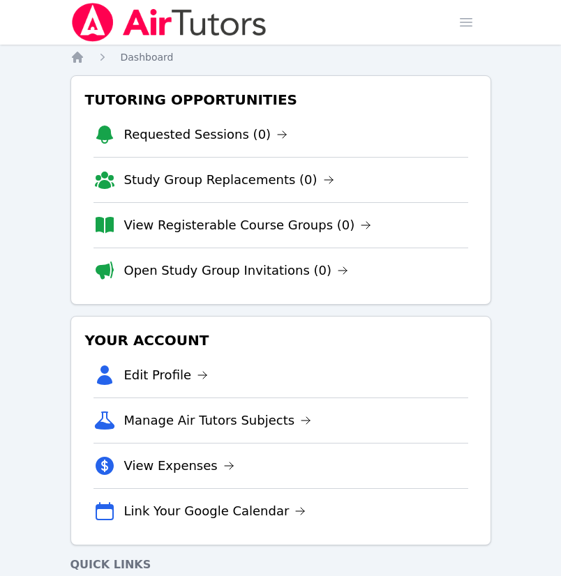 The width and height of the screenshot is (561, 576). What do you see at coordinates (147, 57) in the screenshot?
I see `span: Dashboard` at bounding box center [147, 57].